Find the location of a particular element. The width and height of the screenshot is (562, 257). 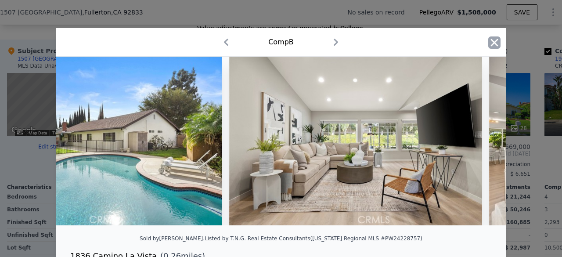

div: Comp B is located at coordinates (281, 42).